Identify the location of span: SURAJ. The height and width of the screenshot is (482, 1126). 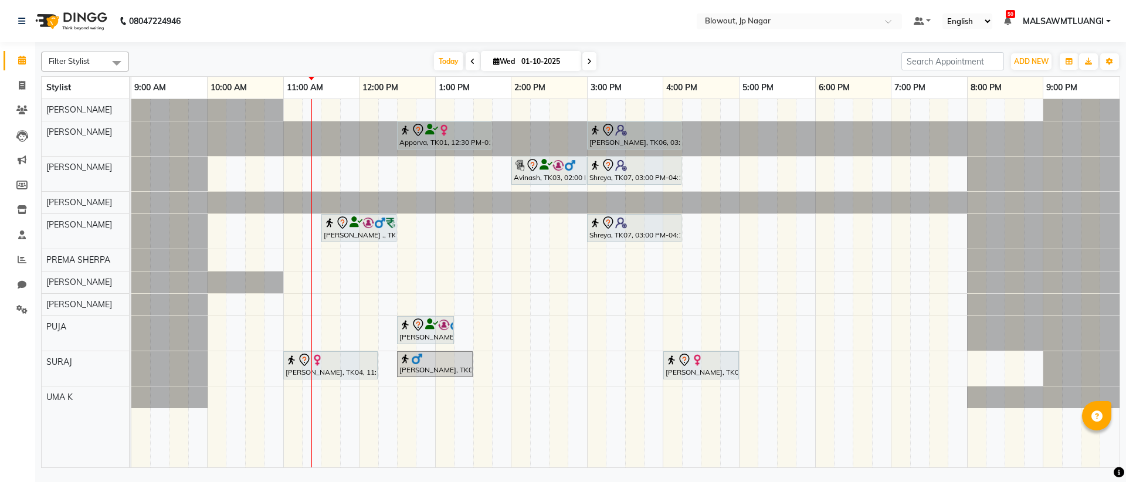
(59, 362).